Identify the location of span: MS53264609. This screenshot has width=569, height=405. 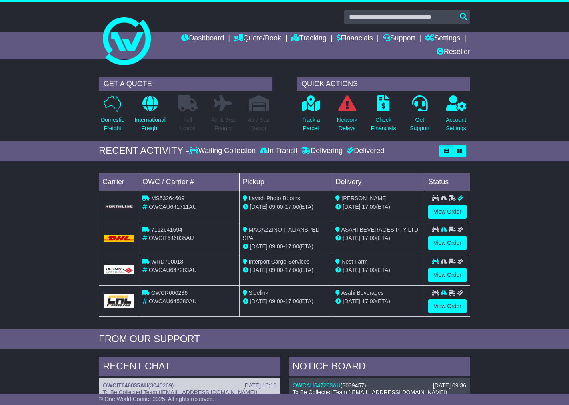
(168, 198).